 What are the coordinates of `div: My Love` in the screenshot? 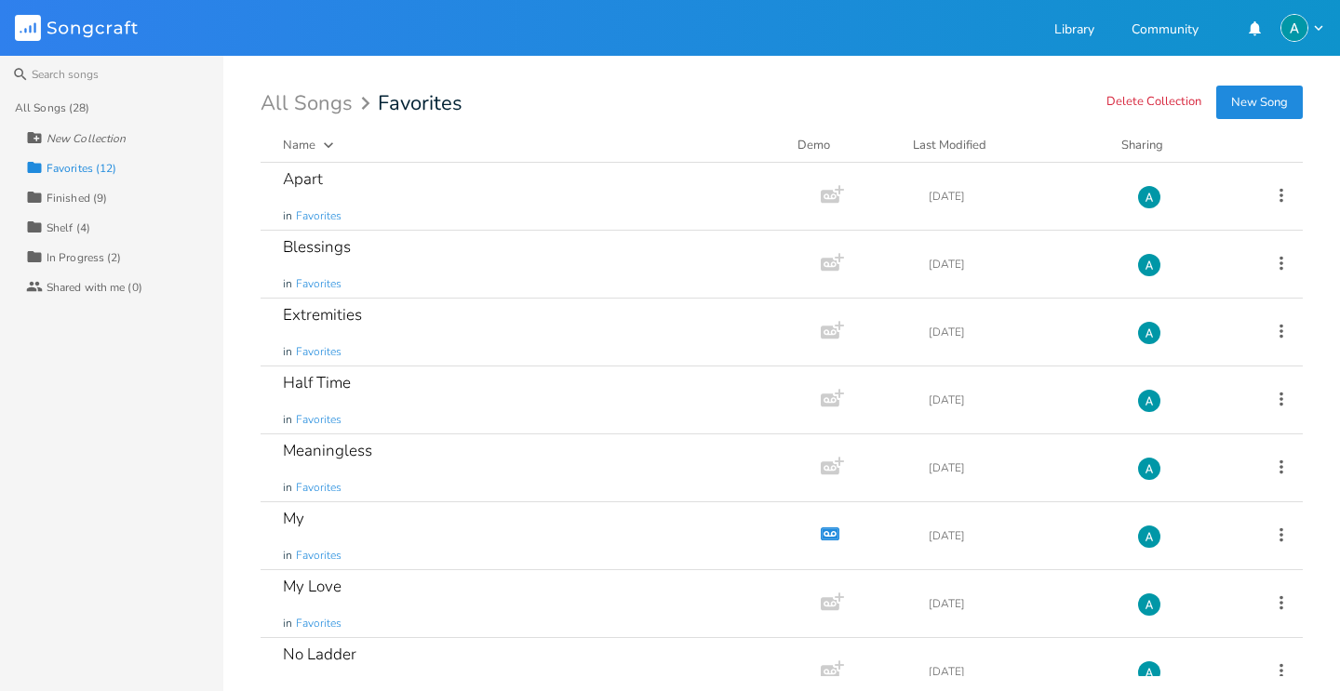 It's located at (312, 586).